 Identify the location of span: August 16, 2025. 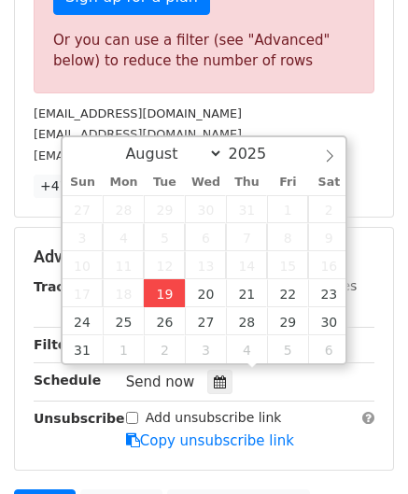
(329, 265).